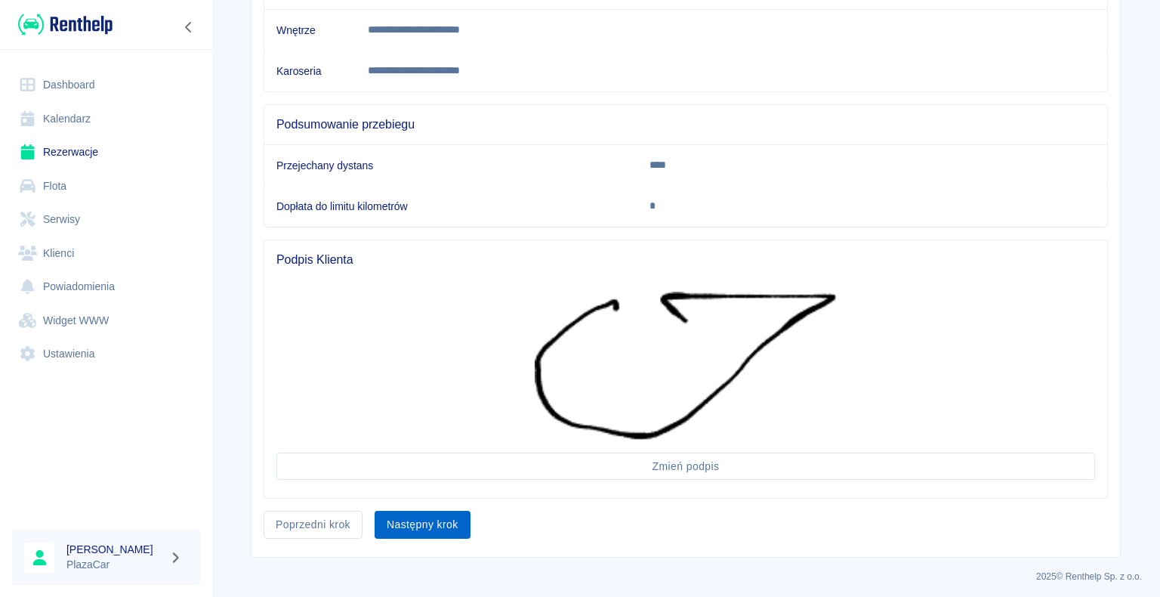  I want to click on a: Rezerwacje, so click(106, 152).